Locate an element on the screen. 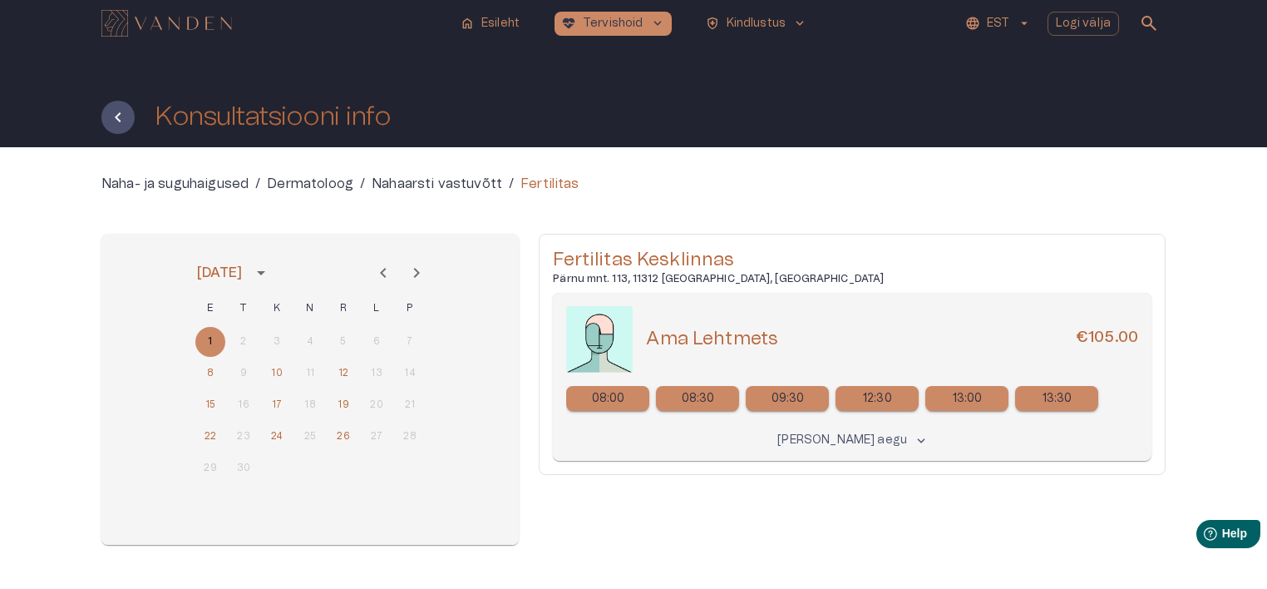 The image size is (1267, 589). a: Naha- ja suguhaigused is located at coordinates (175, 184).